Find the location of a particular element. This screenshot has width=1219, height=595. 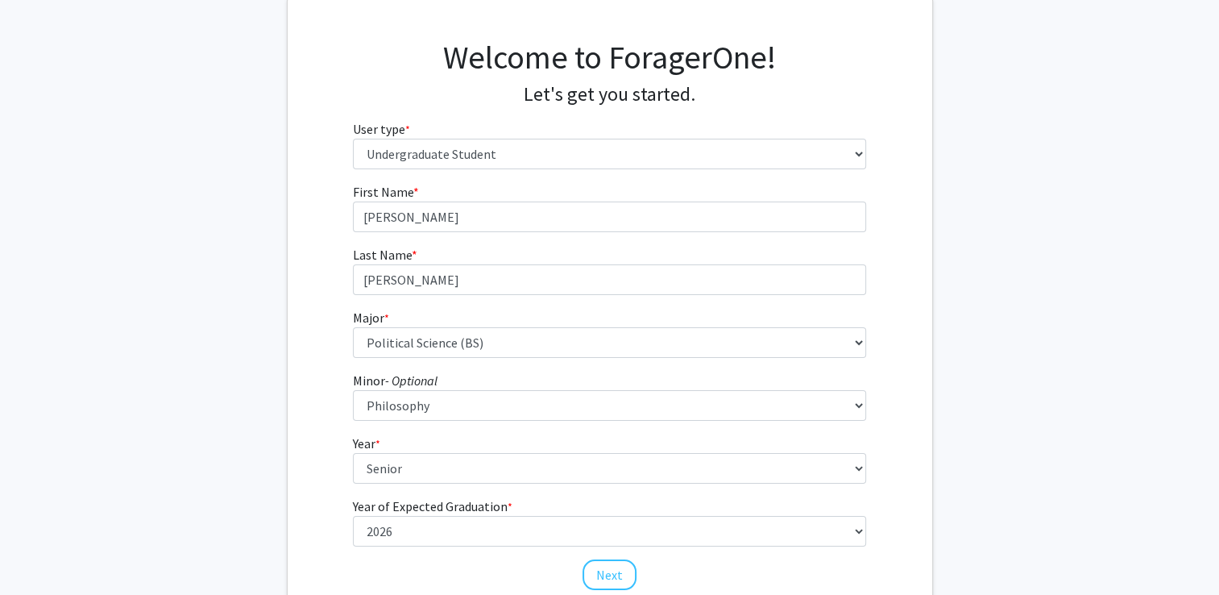

h1: Welcome to ForagerOne! is located at coordinates (609, 57).